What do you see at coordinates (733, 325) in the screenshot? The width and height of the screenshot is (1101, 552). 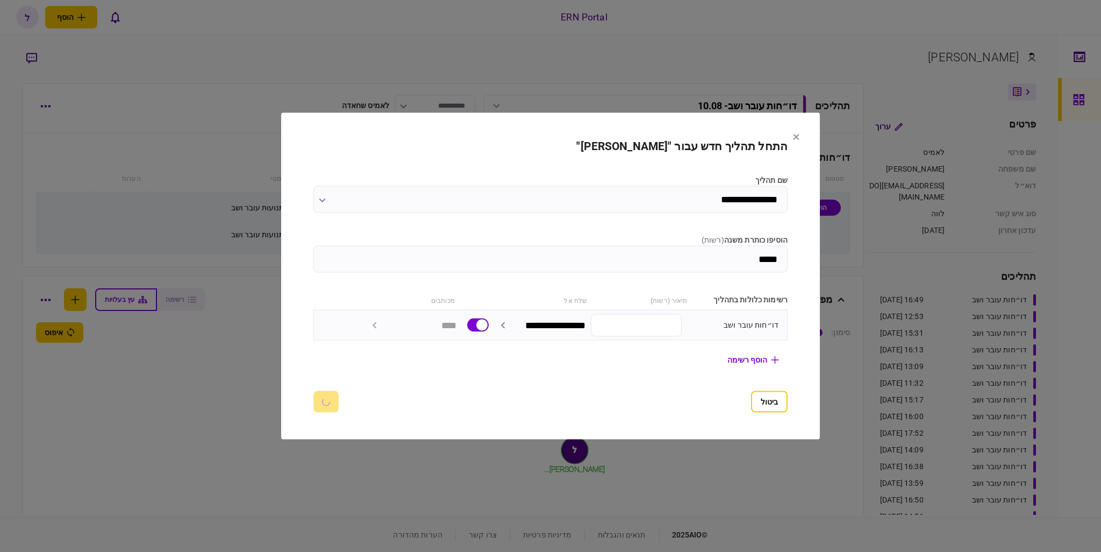 I see `div: דו״חות עובר ושב` at bounding box center [733, 325].